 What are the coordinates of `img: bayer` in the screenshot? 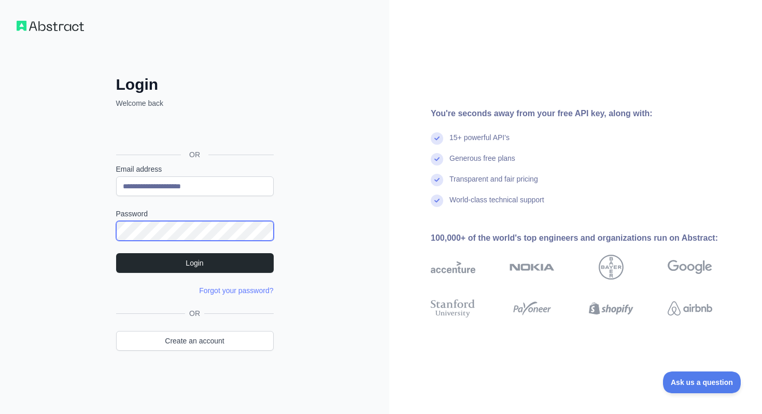 It's located at (611, 267).